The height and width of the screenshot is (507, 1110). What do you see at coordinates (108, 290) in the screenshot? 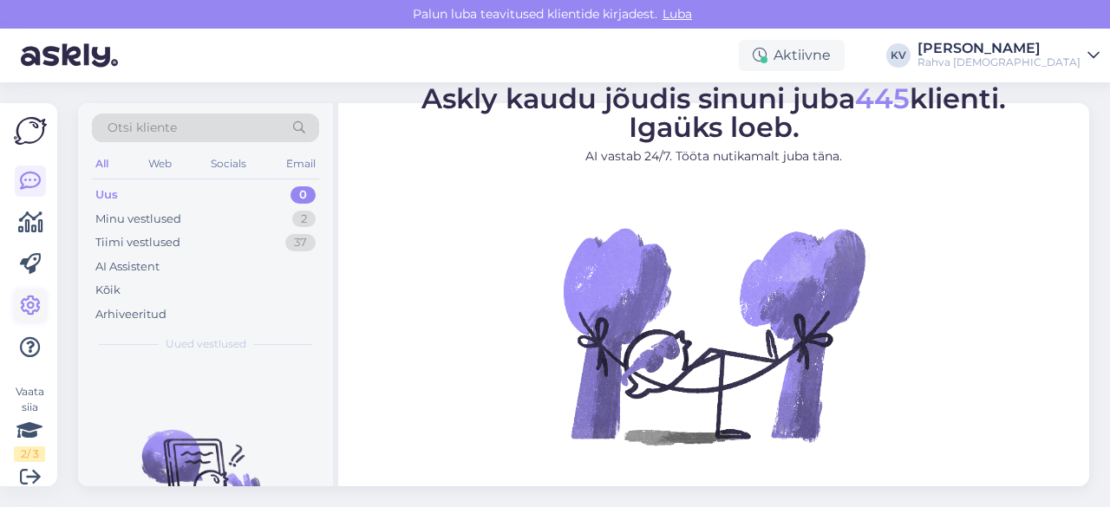
I see `div: Kõik` at bounding box center [108, 290].